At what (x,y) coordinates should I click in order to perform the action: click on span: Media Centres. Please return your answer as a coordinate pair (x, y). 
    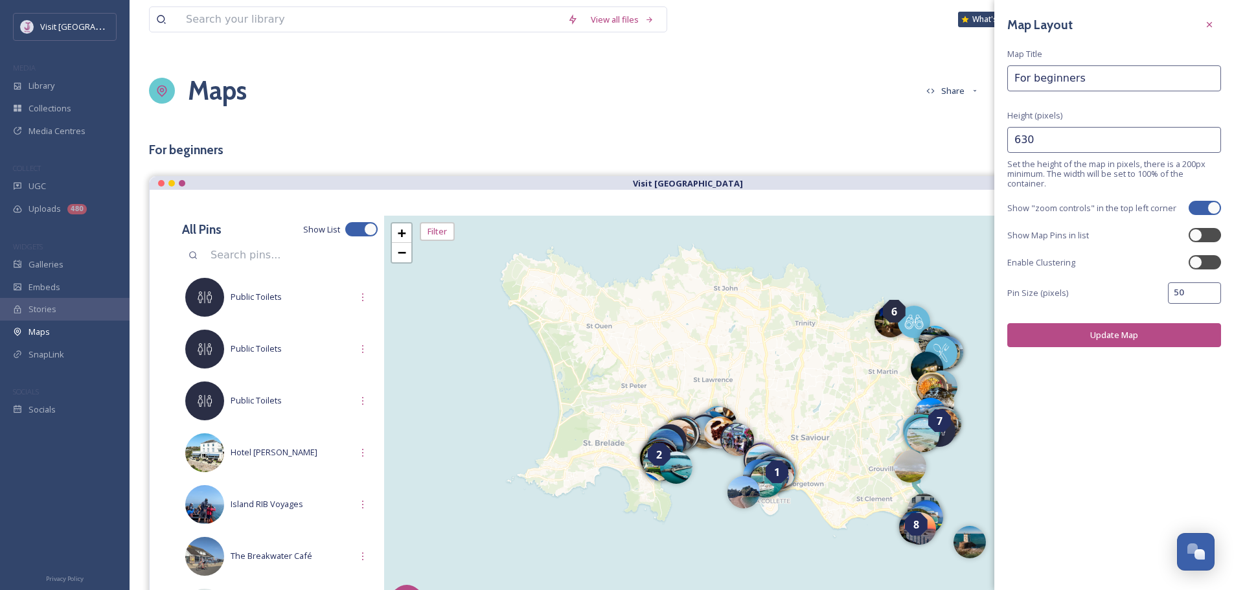
    Looking at the image, I should click on (57, 131).